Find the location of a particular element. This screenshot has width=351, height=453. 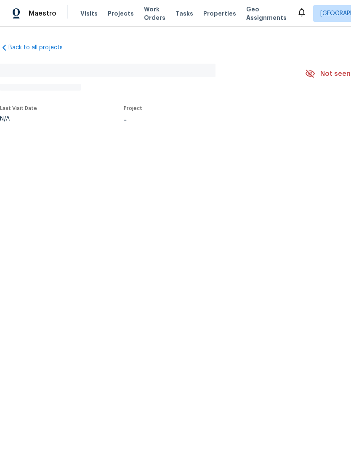

span: Project is located at coordinates (133, 108).